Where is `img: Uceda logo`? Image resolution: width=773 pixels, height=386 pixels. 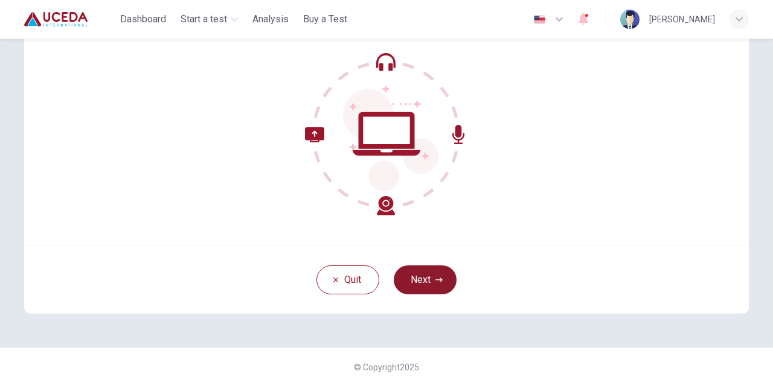
img: Uceda logo is located at coordinates (56, 19).